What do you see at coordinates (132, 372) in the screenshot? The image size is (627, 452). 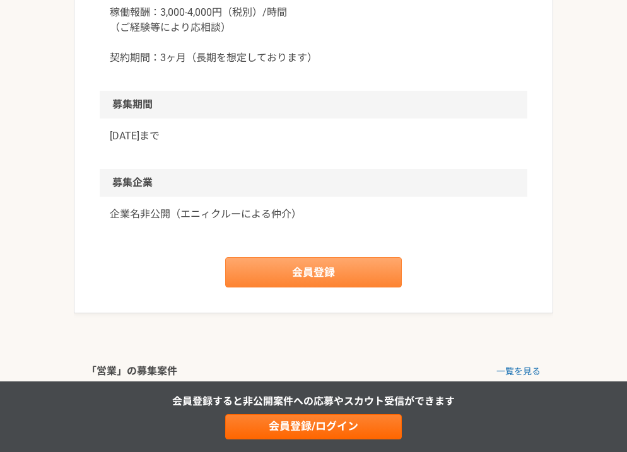 I see `h3: 「営業」の募集案件` at bounding box center [132, 372].